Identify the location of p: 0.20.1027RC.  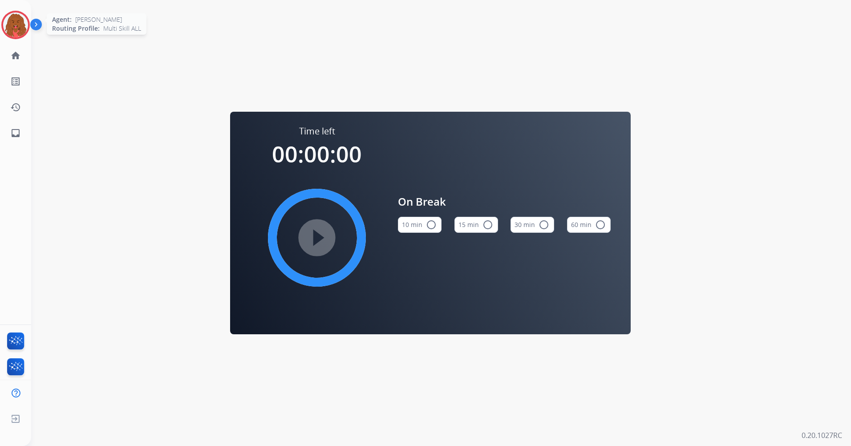
(822, 435).